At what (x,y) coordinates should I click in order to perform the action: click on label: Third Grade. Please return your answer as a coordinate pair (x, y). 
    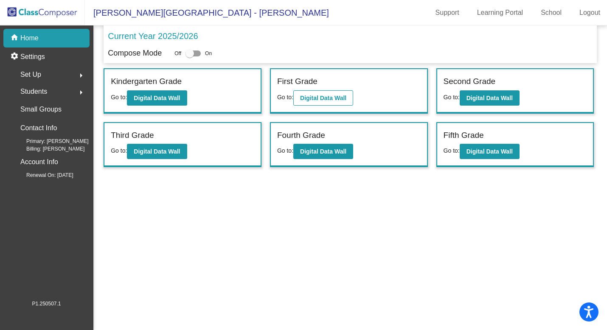
    Looking at the image, I should click on (132, 135).